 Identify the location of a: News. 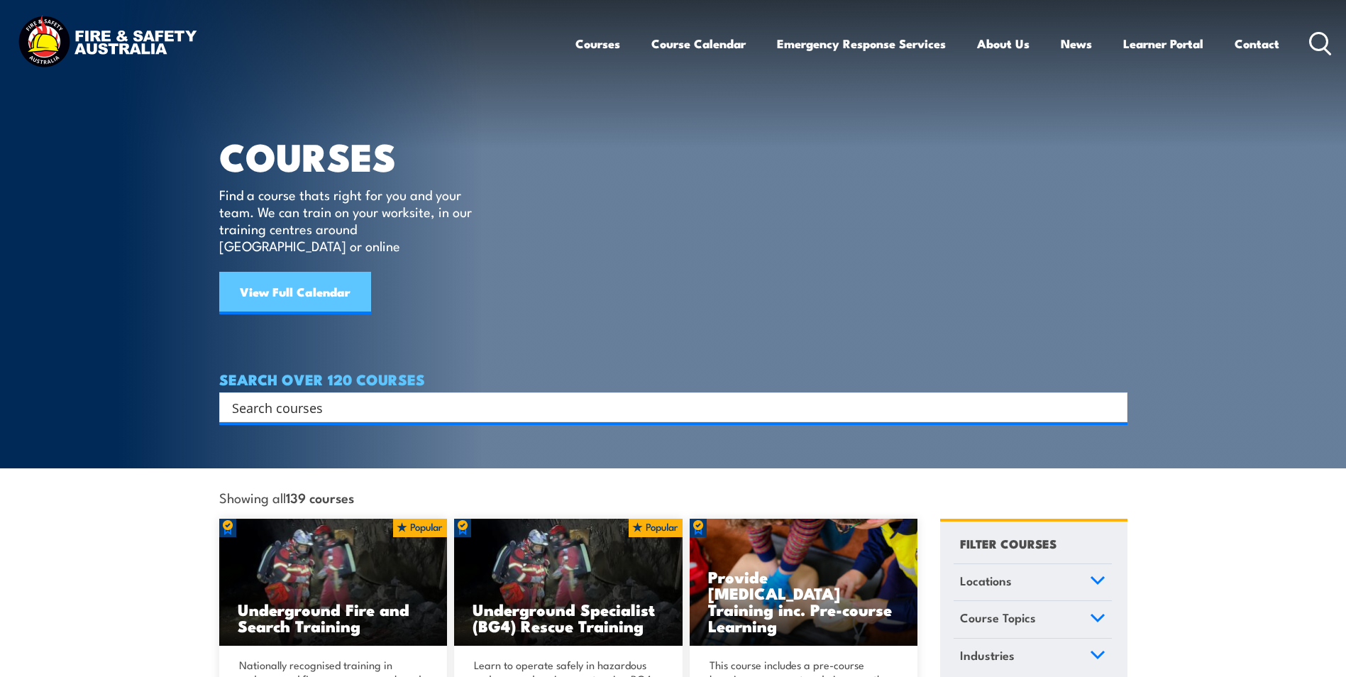
(1076, 43).